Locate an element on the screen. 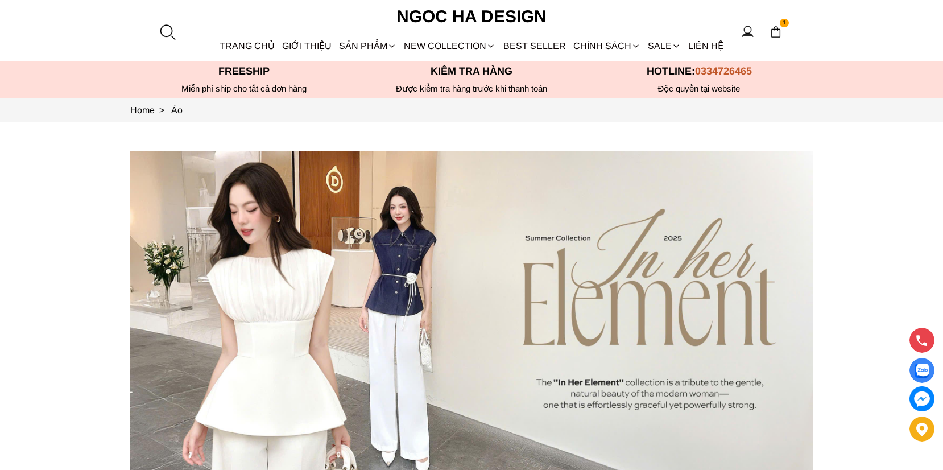 The height and width of the screenshot is (470, 943). img: Display image is located at coordinates (922, 370).